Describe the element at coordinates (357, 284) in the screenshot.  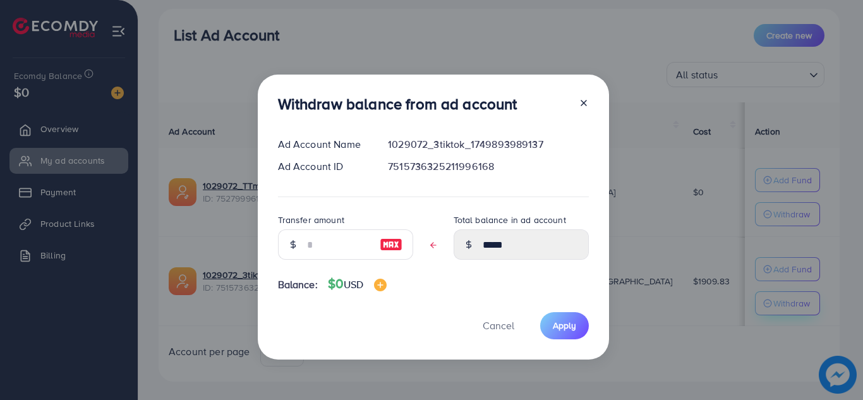
I see `h4: $0` at that location.